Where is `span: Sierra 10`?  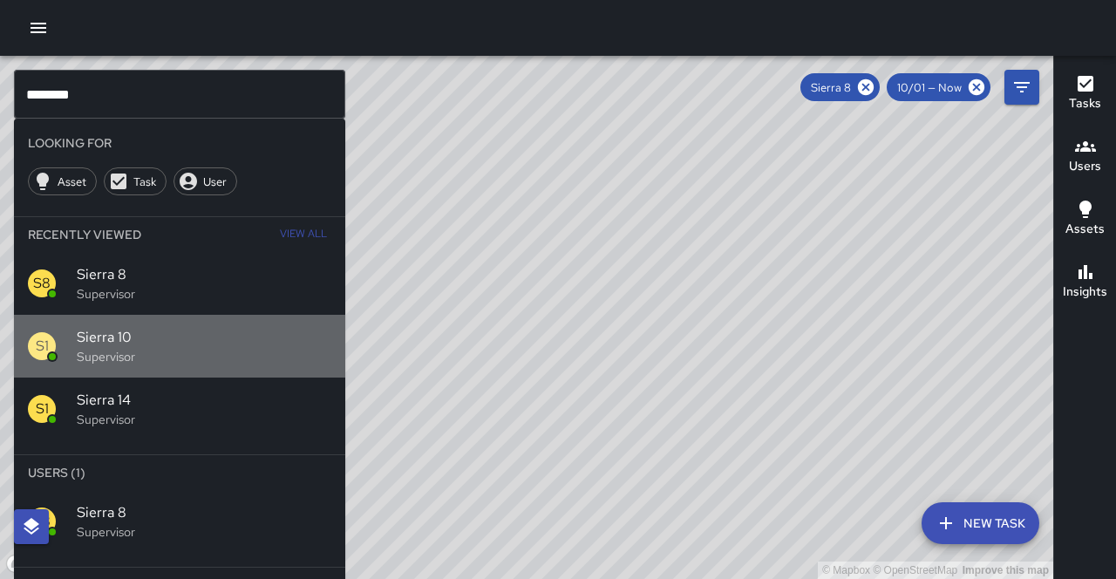 span: Sierra 10 is located at coordinates (204, 337).